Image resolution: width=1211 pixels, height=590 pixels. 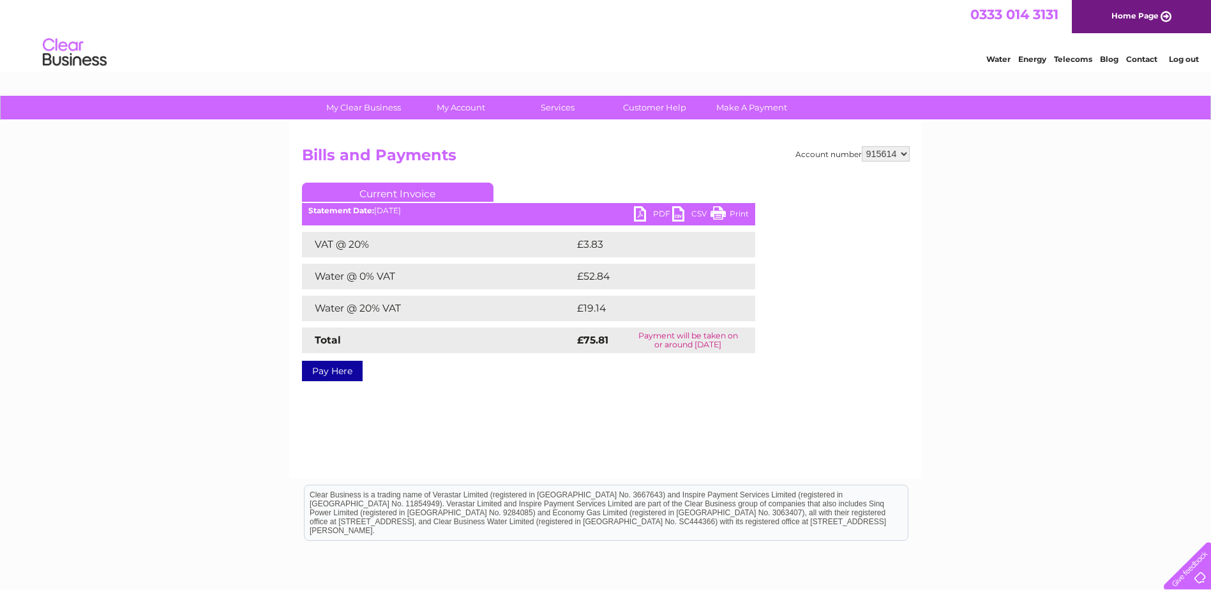 I want to click on a: 0333 014 3131, so click(x=1015, y=14).